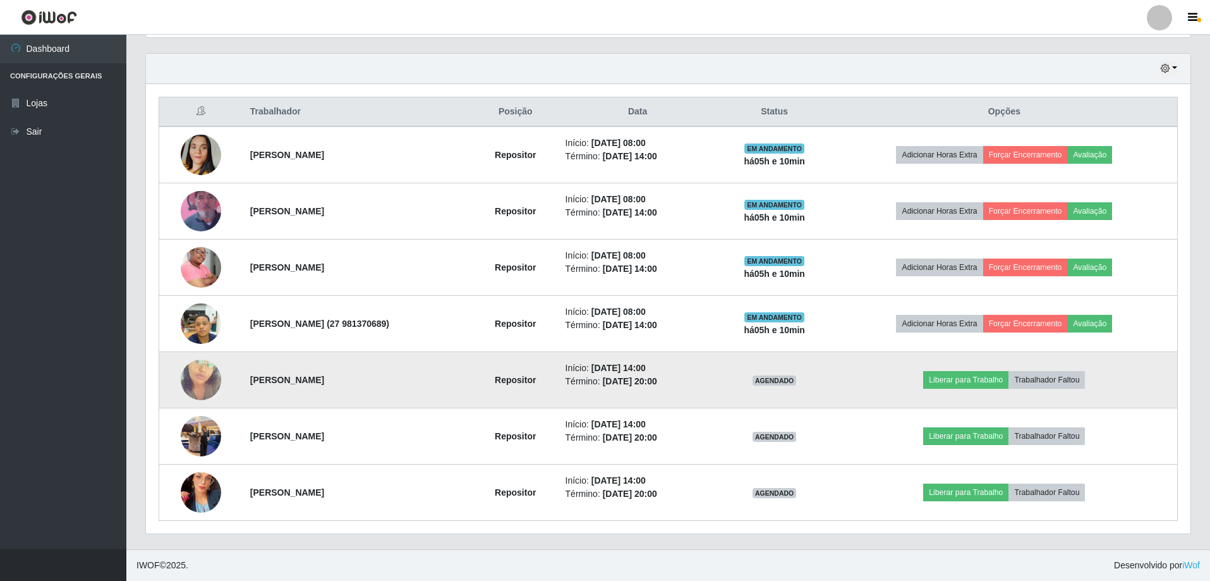  Describe the element at coordinates (201, 155) in the screenshot. I see `img: 1748562791419.jpeg` at that location.